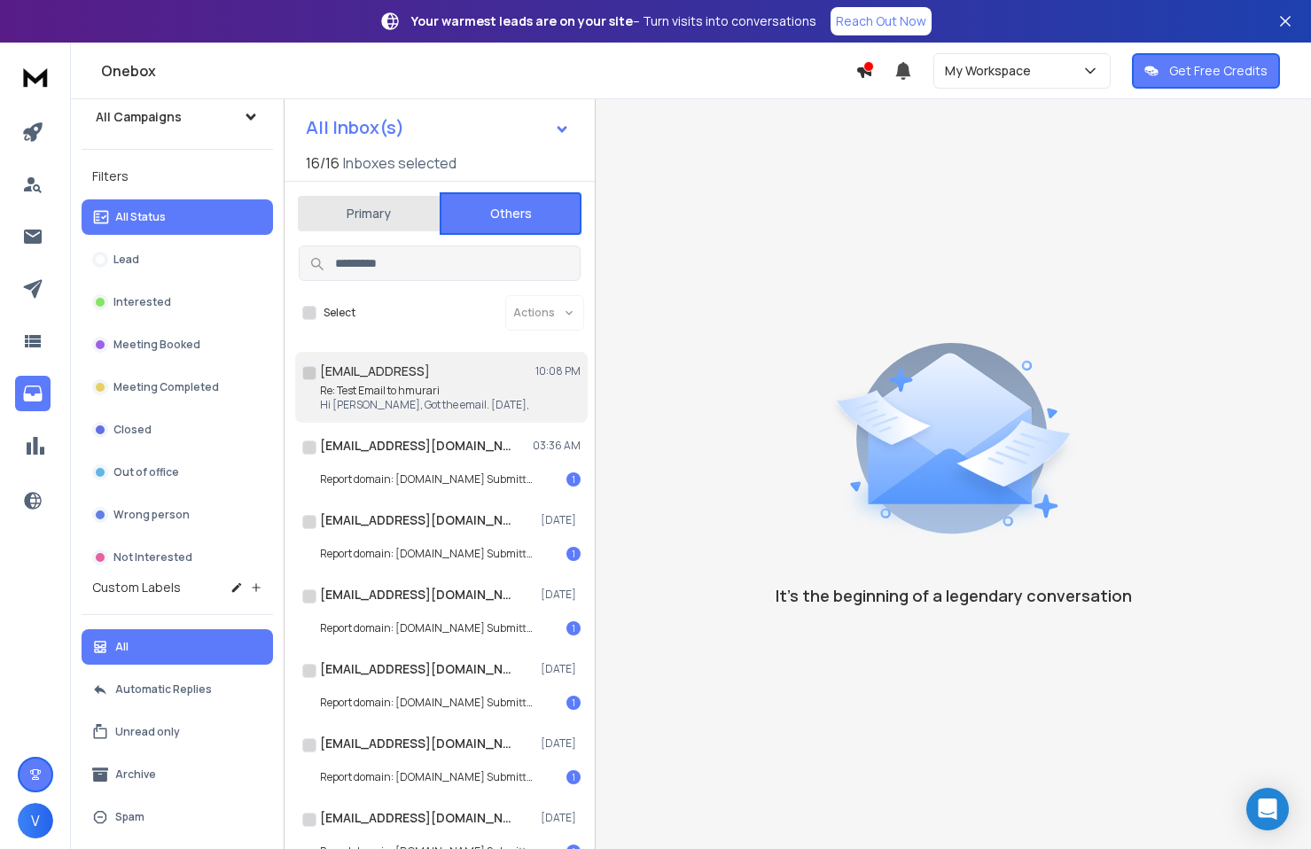 Image resolution: width=1311 pixels, height=849 pixels. What do you see at coordinates (323, 163) in the screenshot?
I see `span: 16 / 16` at bounding box center [323, 163].